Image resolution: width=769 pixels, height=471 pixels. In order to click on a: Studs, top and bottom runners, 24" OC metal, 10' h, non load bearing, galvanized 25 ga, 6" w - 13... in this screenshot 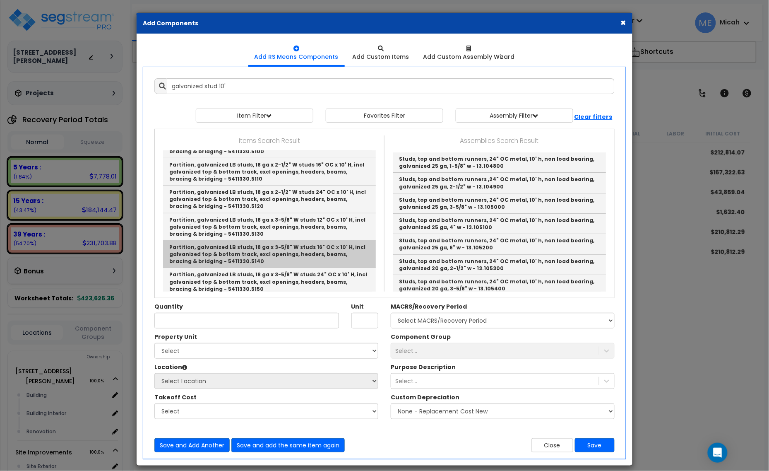, I will do `click(499, 244)`.